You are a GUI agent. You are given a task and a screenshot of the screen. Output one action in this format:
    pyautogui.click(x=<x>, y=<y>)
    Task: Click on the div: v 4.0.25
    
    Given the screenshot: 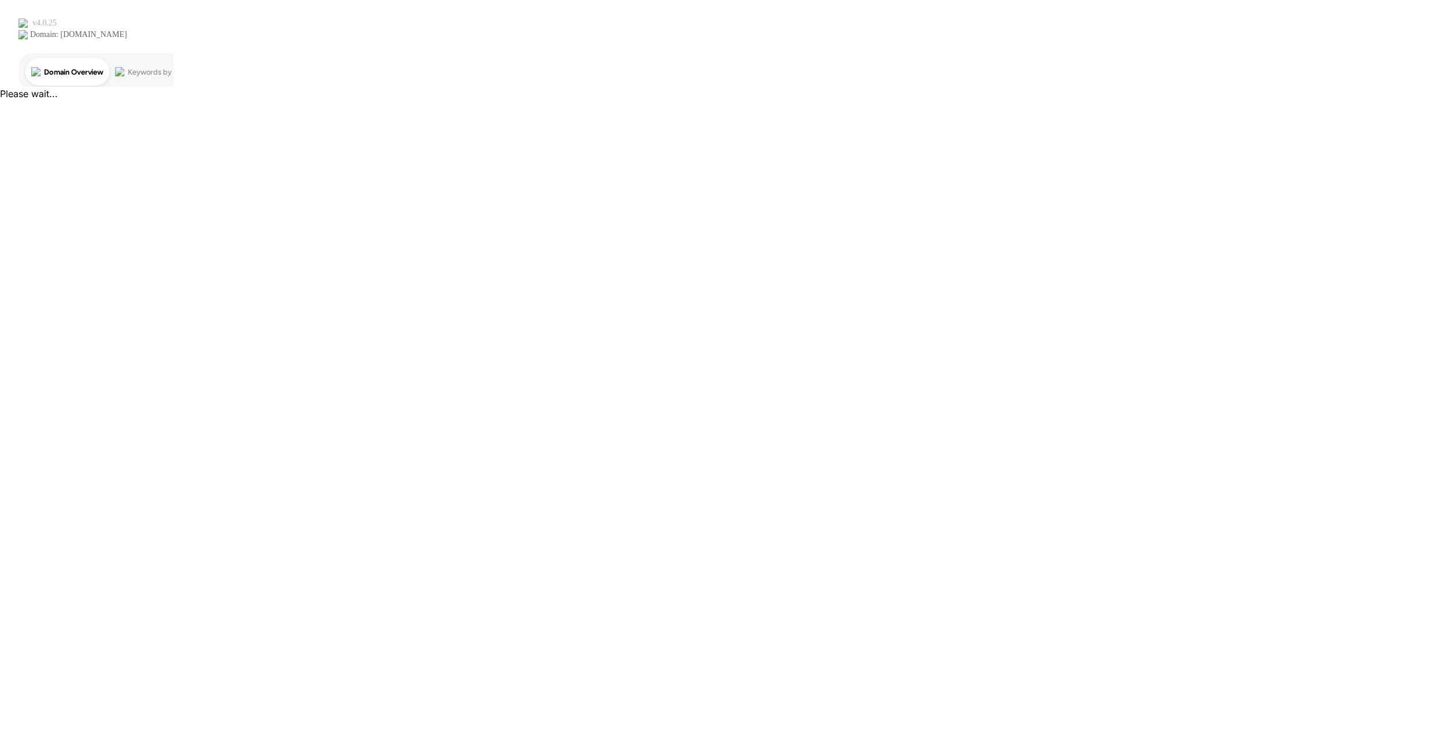 What is the action you would take?
    pyautogui.click(x=45, y=23)
    